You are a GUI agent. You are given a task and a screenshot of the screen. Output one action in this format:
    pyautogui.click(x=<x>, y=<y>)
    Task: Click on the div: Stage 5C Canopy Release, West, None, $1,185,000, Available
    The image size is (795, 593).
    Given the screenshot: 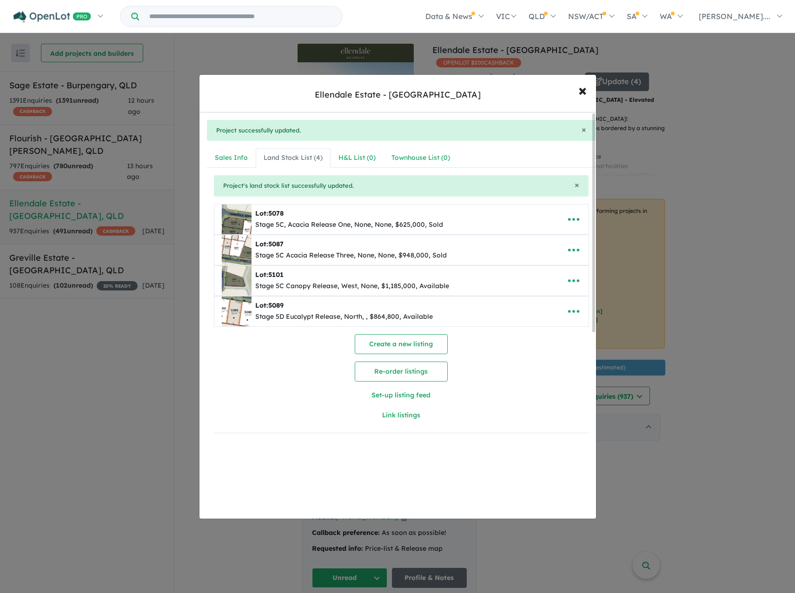 What is the action you would take?
    pyautogui.click(x=352, y=286)
    